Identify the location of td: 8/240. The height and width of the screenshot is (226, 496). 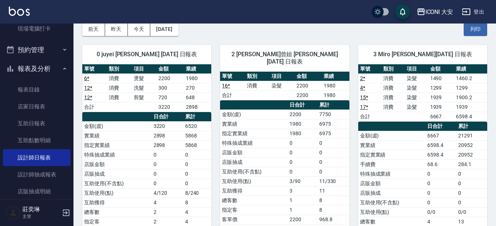
(197, 193).